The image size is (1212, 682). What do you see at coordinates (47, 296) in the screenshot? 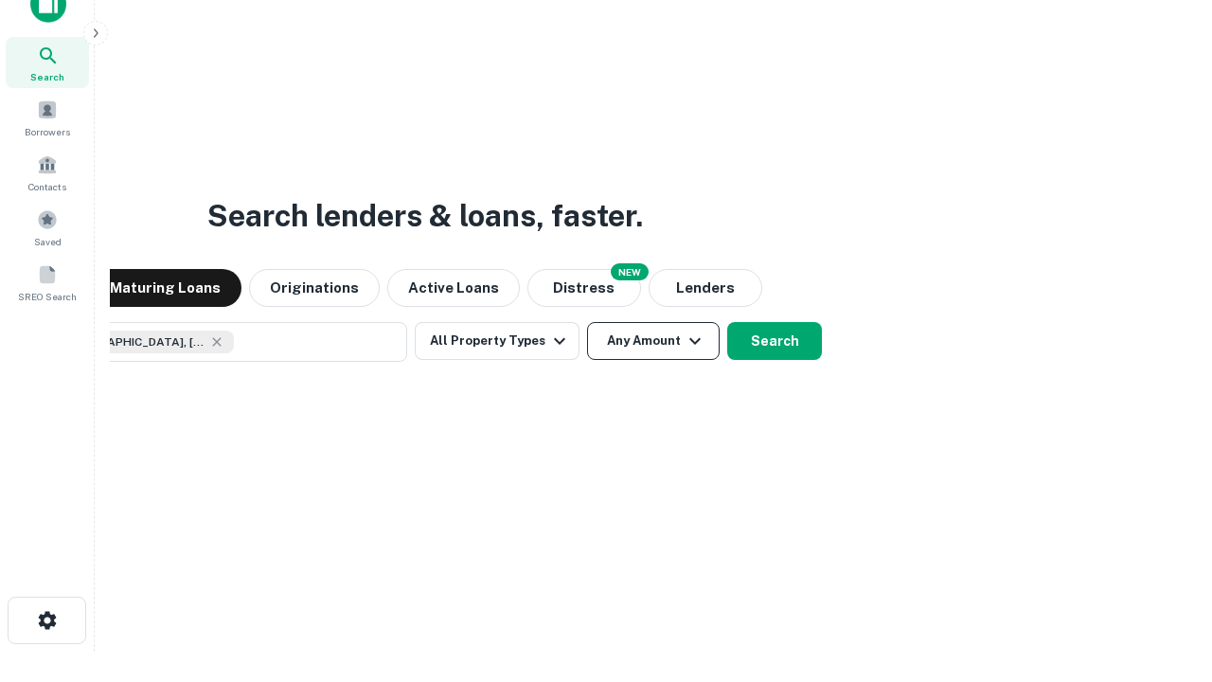
I see `span: SREO Search` at bounding box center [47, 296].